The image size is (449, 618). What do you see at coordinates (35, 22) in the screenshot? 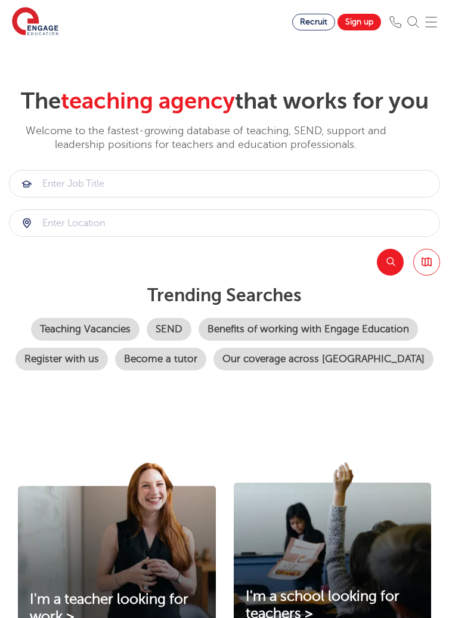
I see `img: Engage Education` at bounding box center [35, 22].